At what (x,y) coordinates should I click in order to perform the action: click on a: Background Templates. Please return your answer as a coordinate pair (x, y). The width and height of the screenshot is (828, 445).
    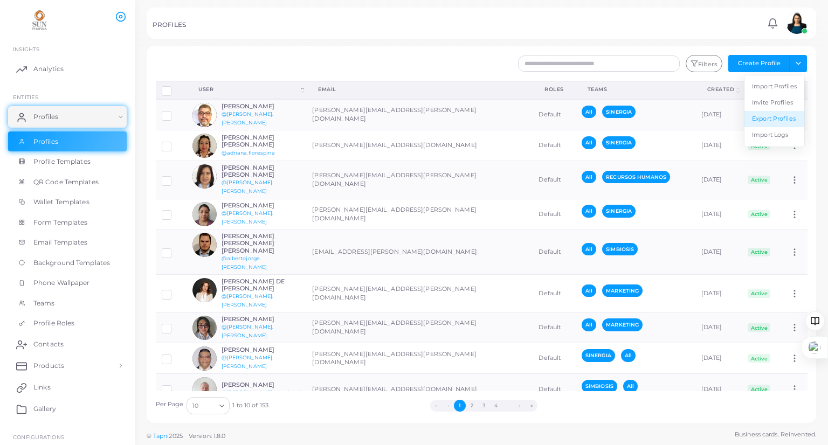
    Looking at the image, I should click on (67, 263).